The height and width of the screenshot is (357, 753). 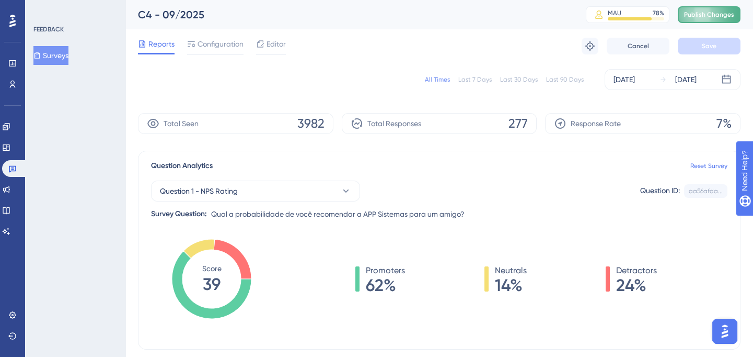 What do you see at coordinates (637, 270) in the screenshot?
I see `span: Detractors` at bounding box center [637, 270].